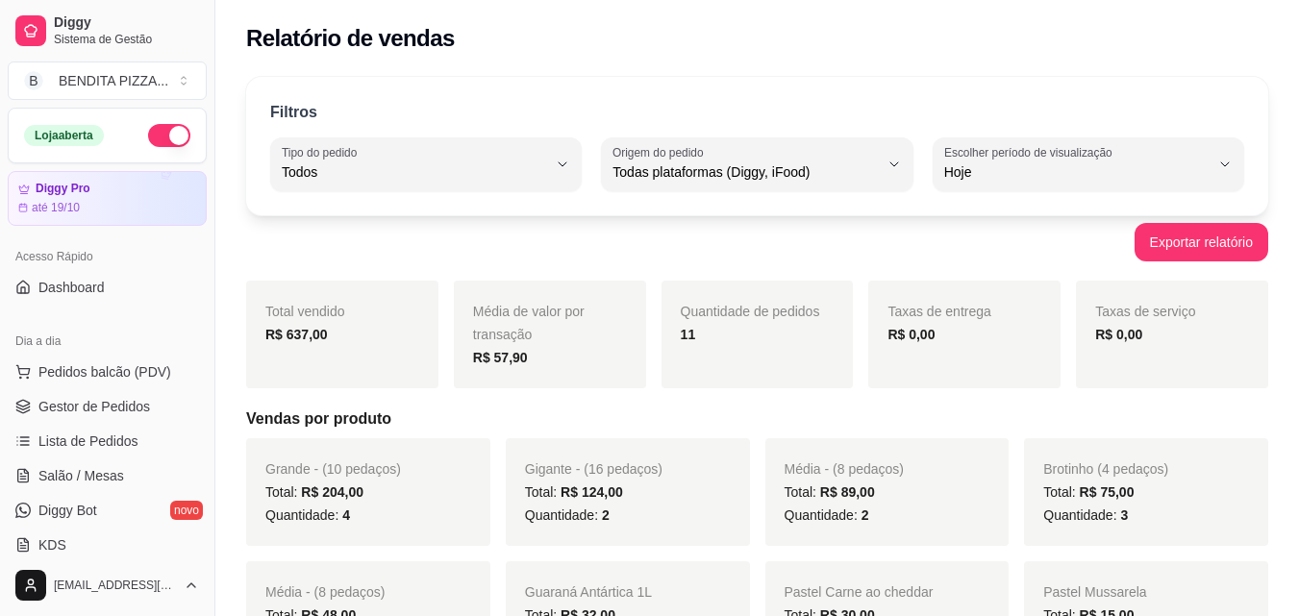 This screenshot has height=616, width=1299. Describe the element at coordinates (305, 312) in the screenshot. I see `span: Total vendido` at that location.